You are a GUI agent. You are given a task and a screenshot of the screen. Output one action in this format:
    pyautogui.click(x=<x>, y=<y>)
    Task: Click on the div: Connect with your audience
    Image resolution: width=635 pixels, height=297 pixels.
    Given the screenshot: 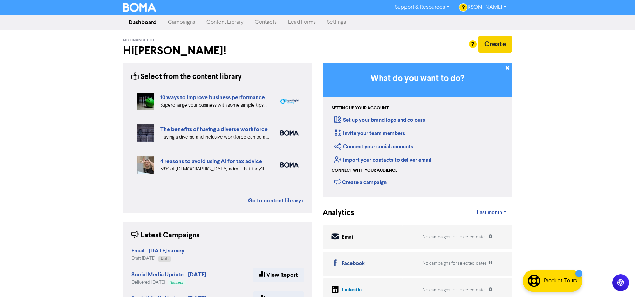 What is the action you would take?
    pyautogui.click(x=365, y=171)
    